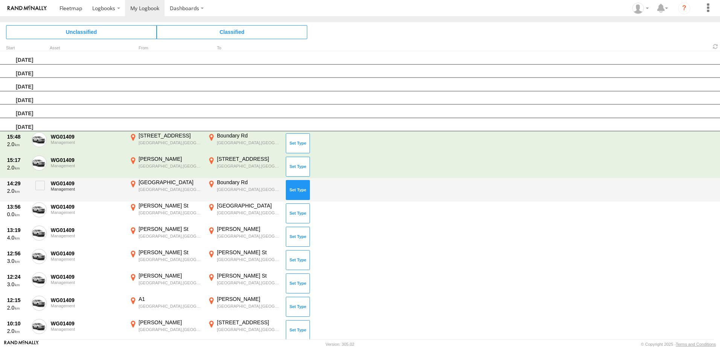 This screenshot has width=720, height=348. Describe the element at coordinates (17, 230) in the screenshot. I see `div: 13:19` at that location.